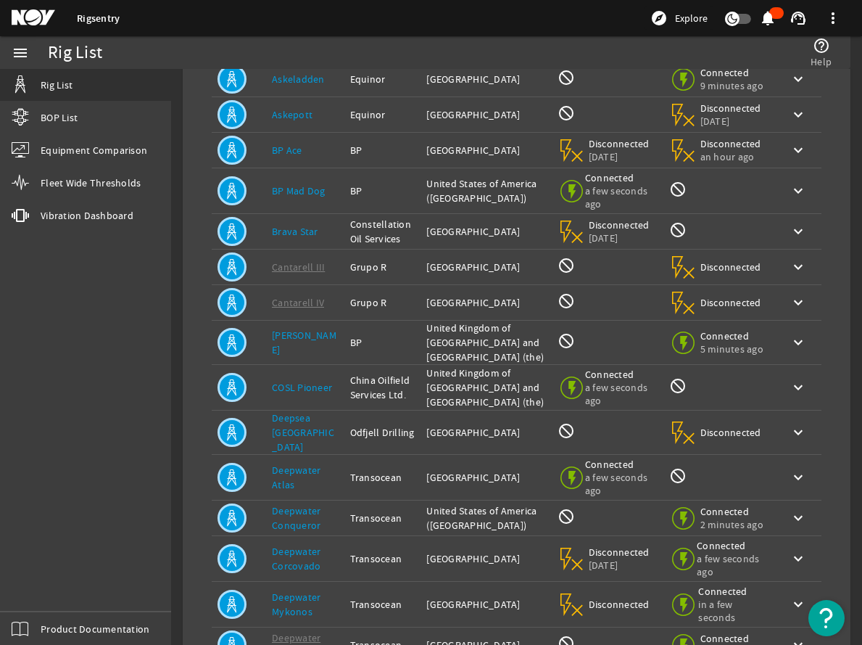  What do you see at coordinates (87, 215) in the screenshot?
I see `span: Vibration Dashboard` at bounding box center [87, 215].